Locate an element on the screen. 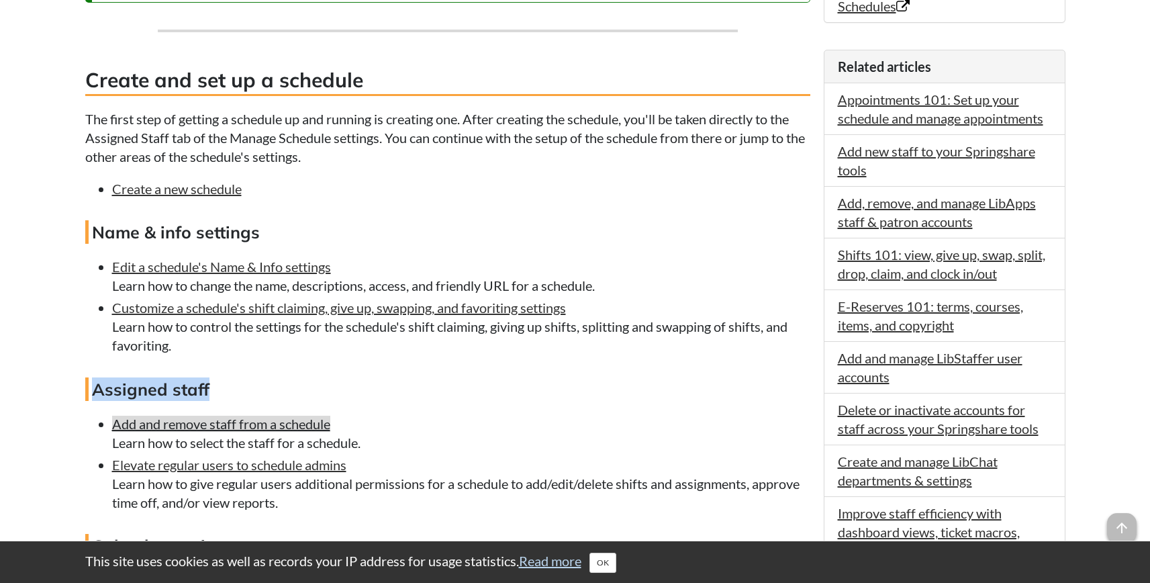 The height and width of the screenshot is (583, 1150). a: Read more is located at coordinates (550, 561).